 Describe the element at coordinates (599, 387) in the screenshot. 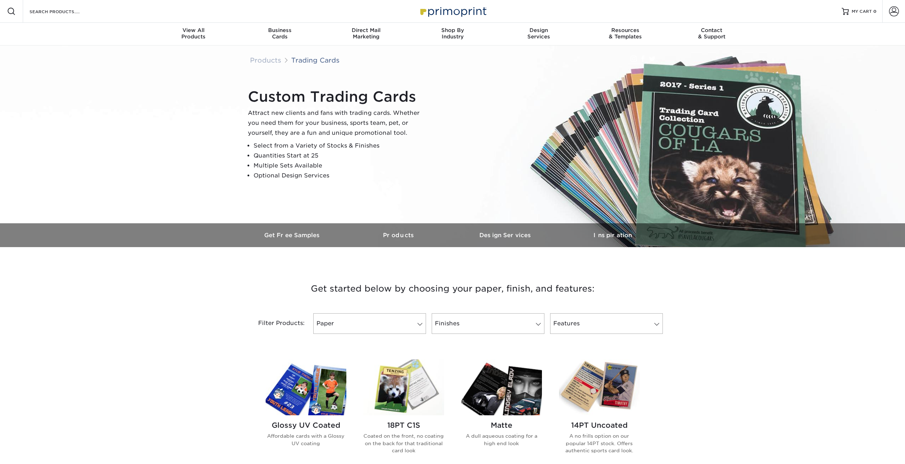

I see `img: 14PT Uncoated Trading Cards` at that location.